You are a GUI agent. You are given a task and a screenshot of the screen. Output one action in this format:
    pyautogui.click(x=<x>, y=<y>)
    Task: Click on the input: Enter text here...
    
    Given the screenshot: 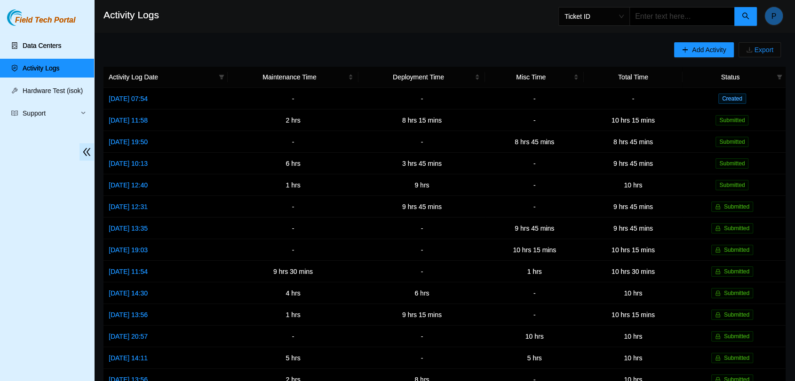 What is the action you would take?
    pyautogui.click(x=682, y=16)
    